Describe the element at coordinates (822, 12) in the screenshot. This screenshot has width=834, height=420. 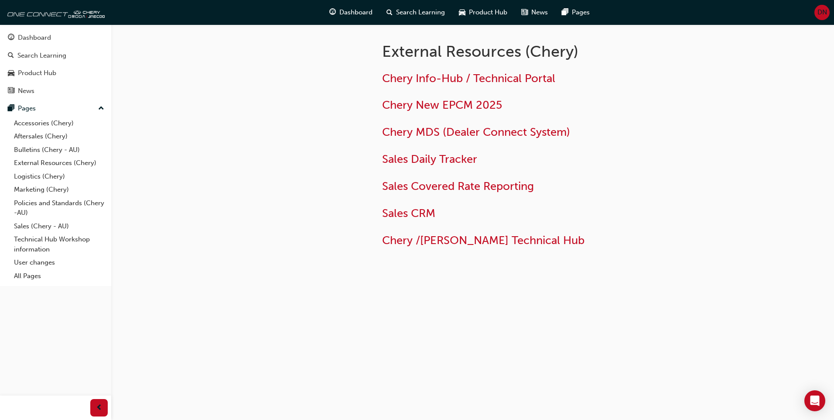
I see `button: DN` at that location.